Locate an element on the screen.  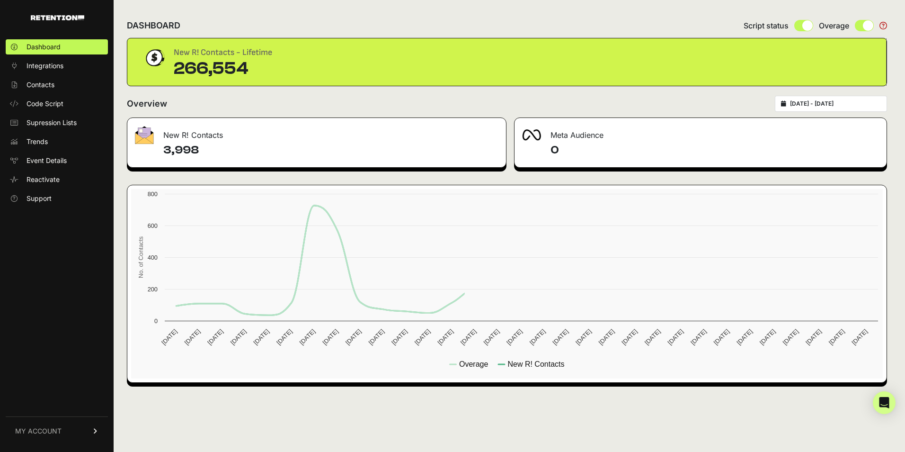
text: No. of Contacts is located at coordinates (141, 257).